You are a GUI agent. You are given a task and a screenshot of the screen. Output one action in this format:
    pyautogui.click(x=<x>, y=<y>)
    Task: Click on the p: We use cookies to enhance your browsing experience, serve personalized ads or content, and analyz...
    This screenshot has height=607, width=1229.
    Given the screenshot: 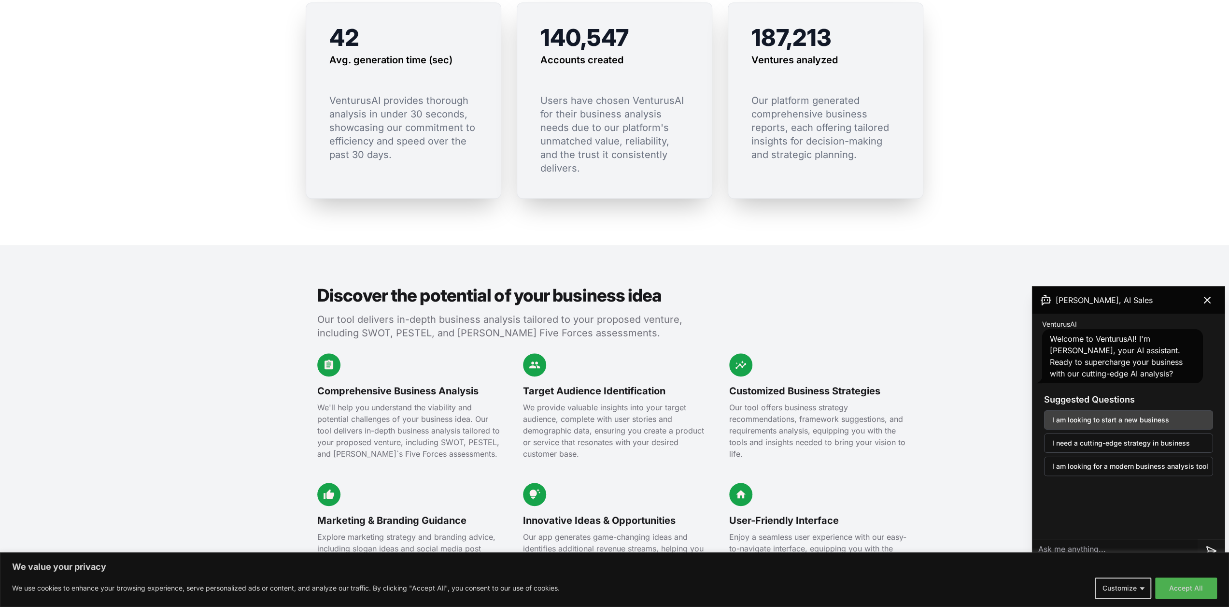 What is the action you would take?
    pyautogui.click(x=286, y=588)
    